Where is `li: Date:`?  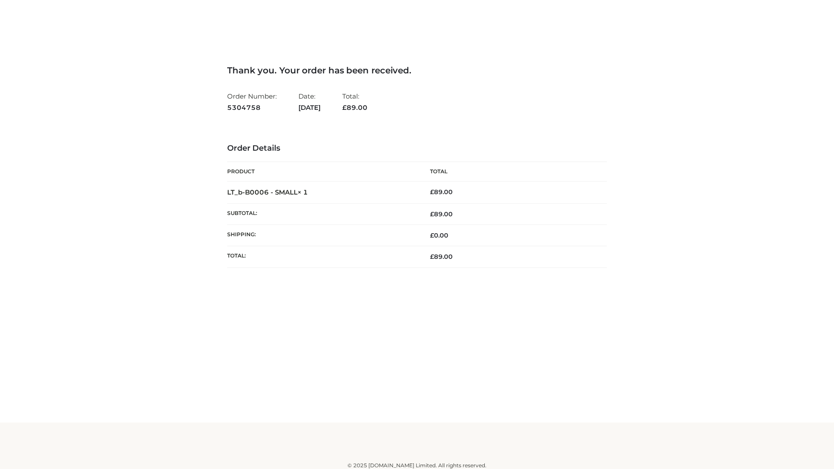 li: Date: is located at coordinates (309, 102).